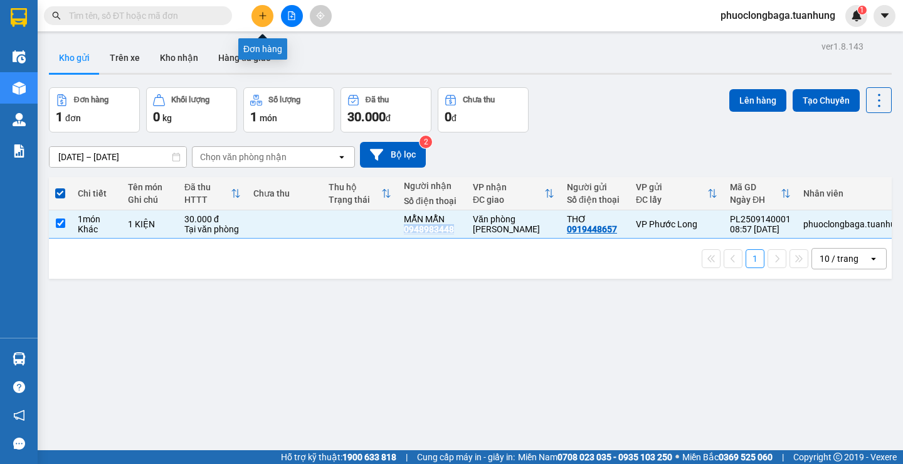 The height and width of the screenshot is (464, 903). Describe the element at coordinates (190, 100) in the screenshot. I see `div: Khối lượng` at that location.